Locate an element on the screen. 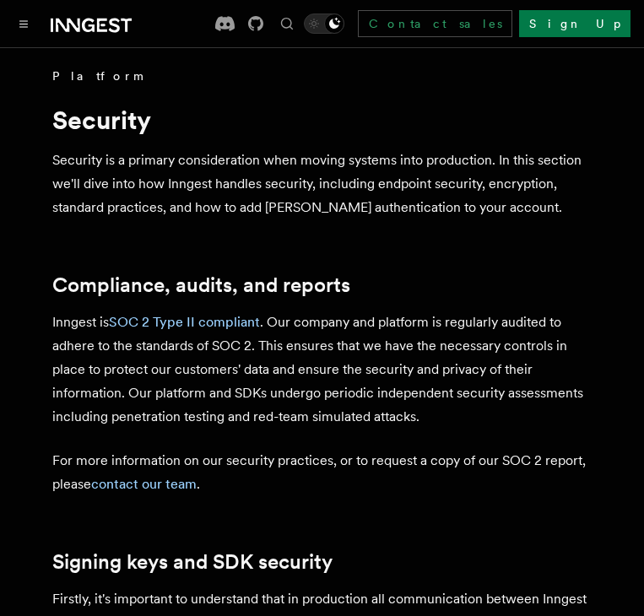 Image resolution: width=644 pixels, height=616 pixels. a: Signing keys and SDK security is located at coordinates (192, 562).